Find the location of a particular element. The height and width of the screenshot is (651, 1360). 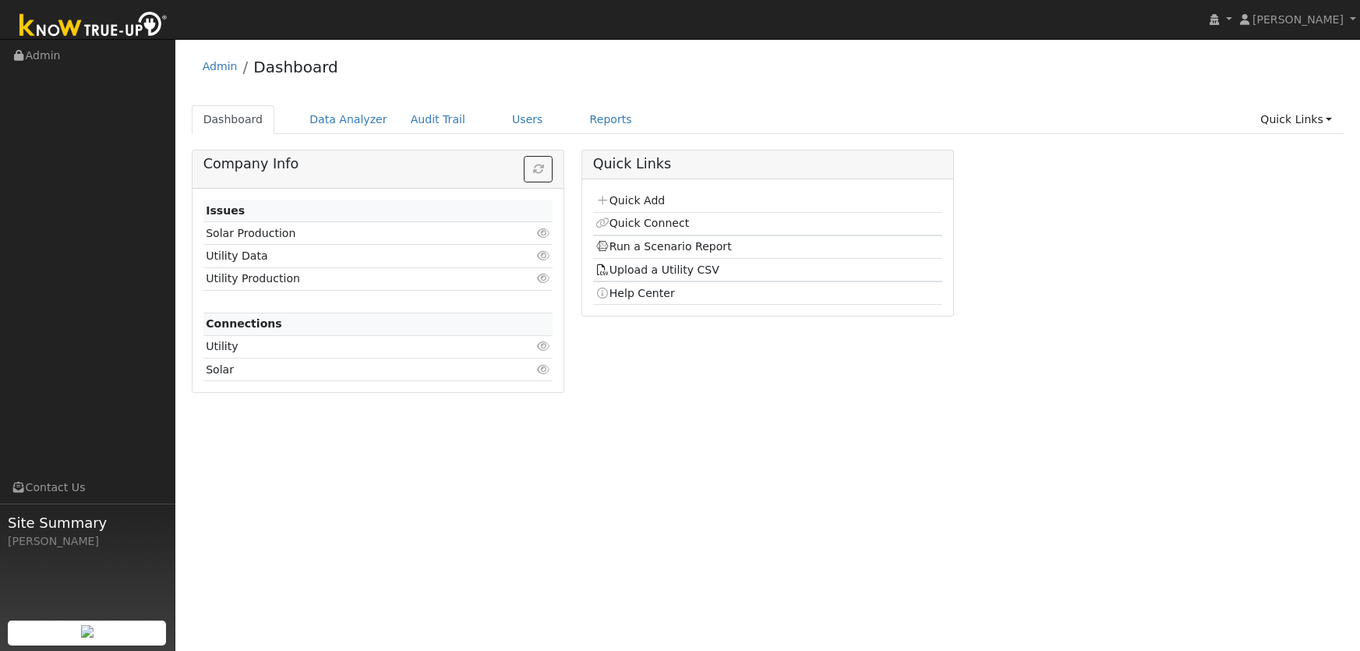

a: Reports is located at coordinates (611, 119).